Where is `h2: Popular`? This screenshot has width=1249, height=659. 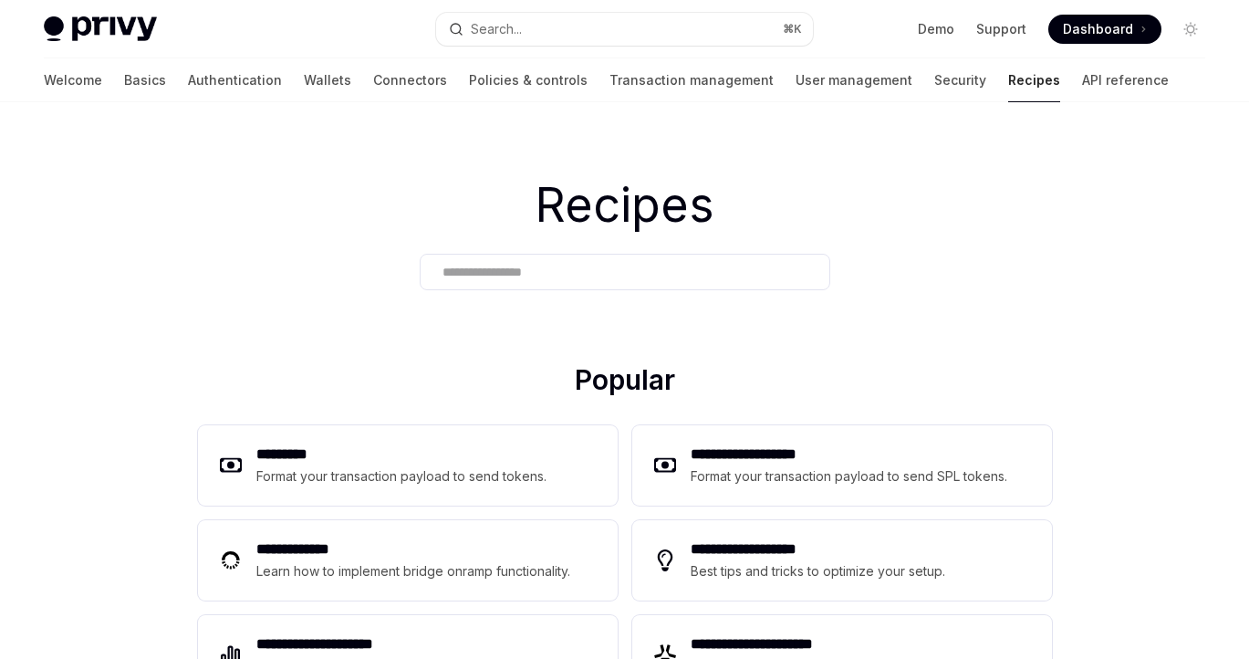
h2: Popular is located at coordinates (625, 383).